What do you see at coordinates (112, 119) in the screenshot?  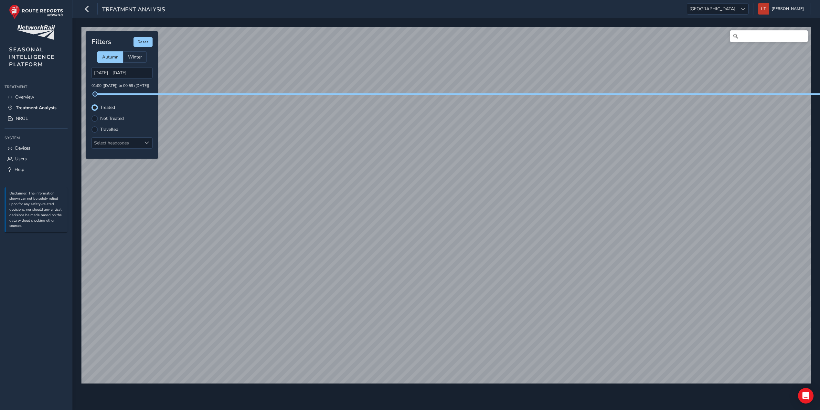 I see `label: Not Treated` at bounding box center [112, 119].